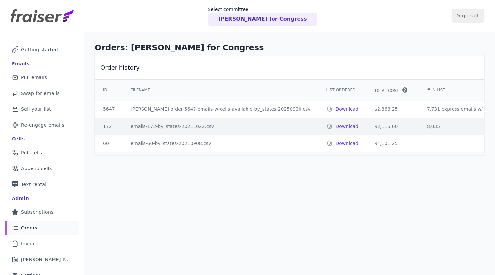  Describe the element at coordinates (42, 152) in the screenshot. I see `a: Pull cells` at that location.